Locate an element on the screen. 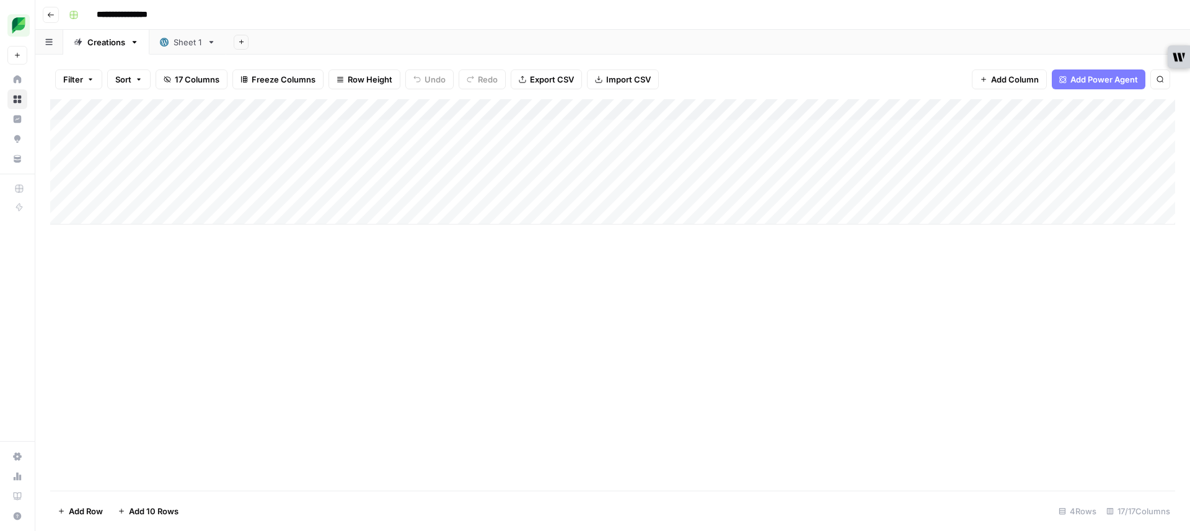 The width and height of the screenshot is (1190, 531). a: Browse is located at coordinates (17, 99).